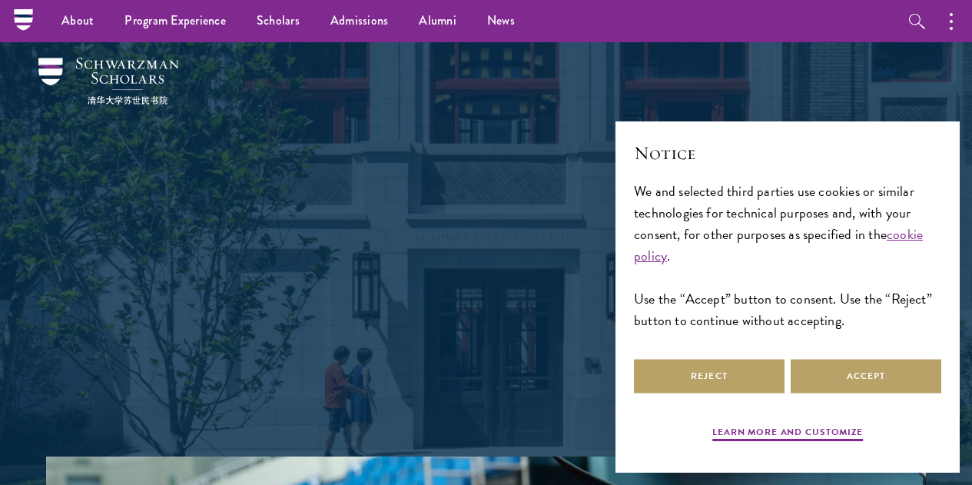  I want to click on button: Accept, so click(866, 376).